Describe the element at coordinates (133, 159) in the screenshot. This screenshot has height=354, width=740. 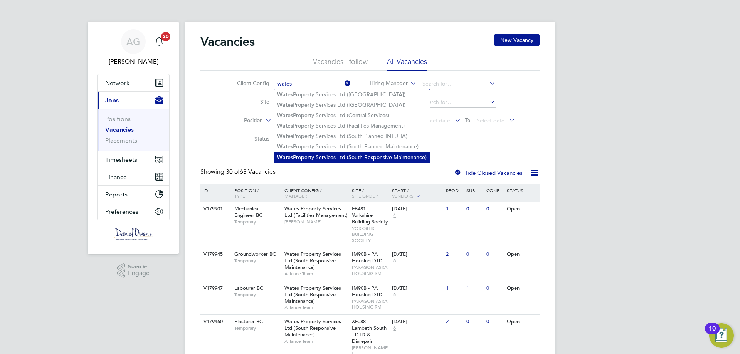
I see `button: Timesheets` at that location.